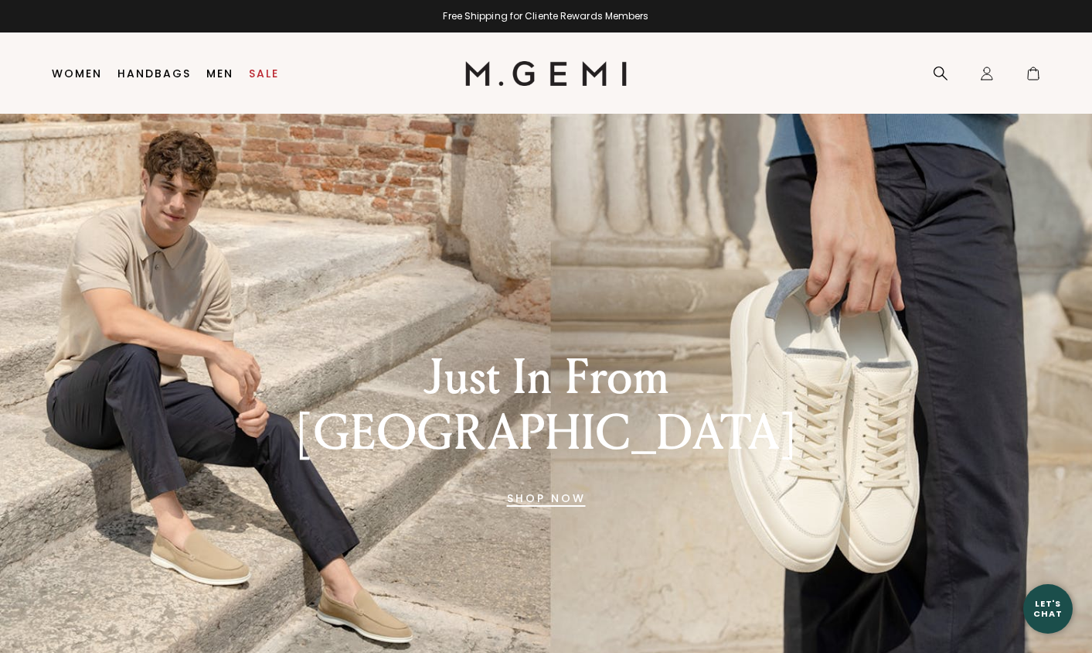 The image size is (1092, 653). What do you see at coordinates (264, 73) in the screenshot?
I see `a: Sale` at bounding box center [264, 73].